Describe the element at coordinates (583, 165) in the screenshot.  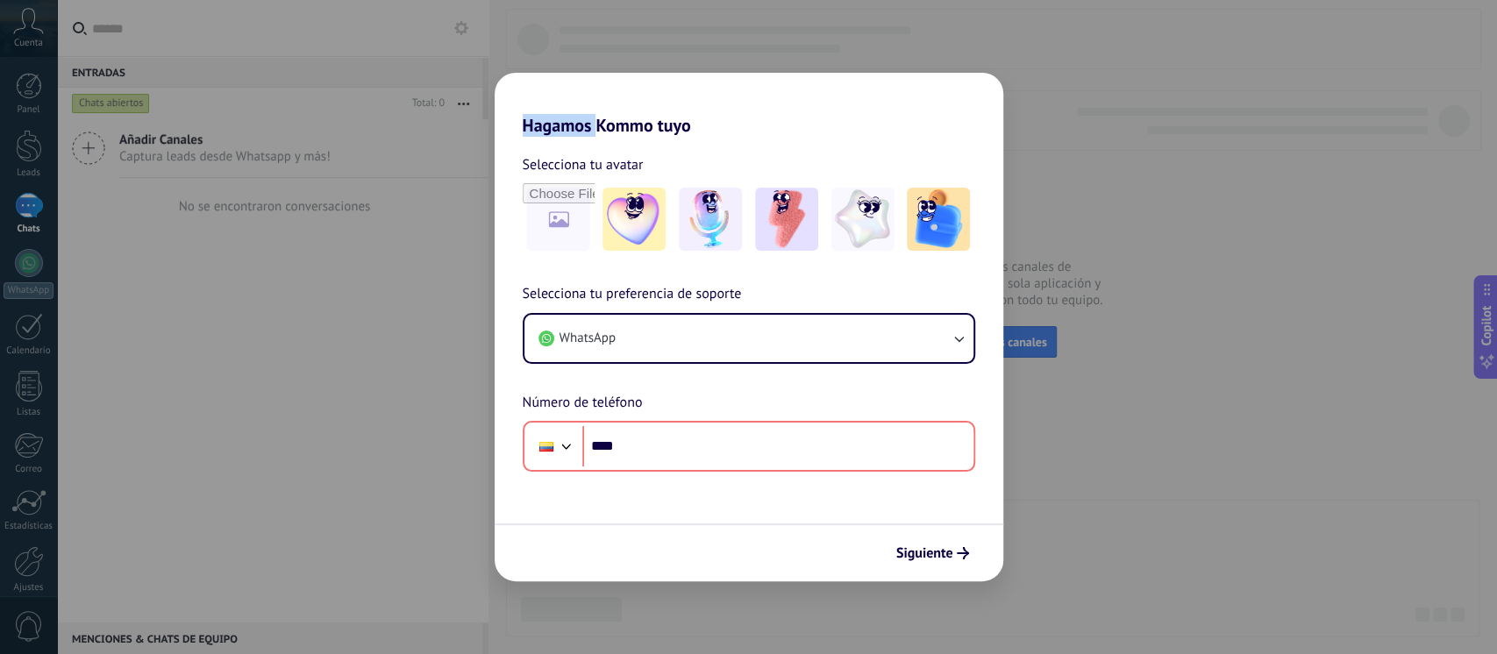
I see `span: Selecciona tu avatar` at that location.